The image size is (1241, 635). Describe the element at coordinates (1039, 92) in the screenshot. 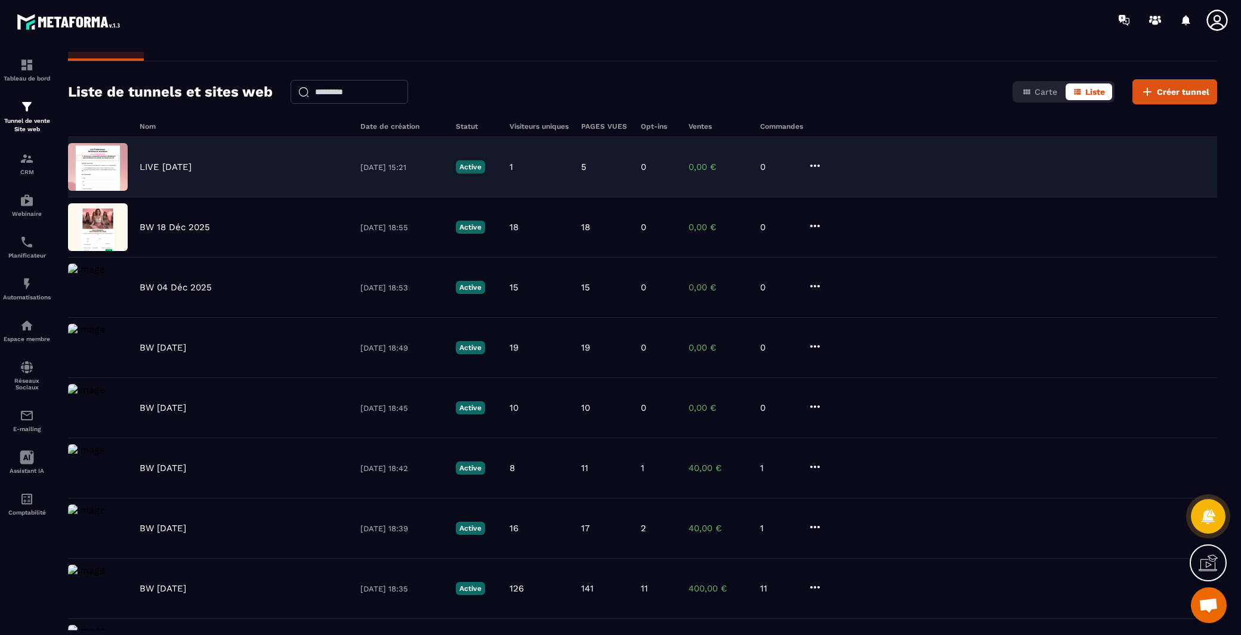

I see `button: Carte` at that location.